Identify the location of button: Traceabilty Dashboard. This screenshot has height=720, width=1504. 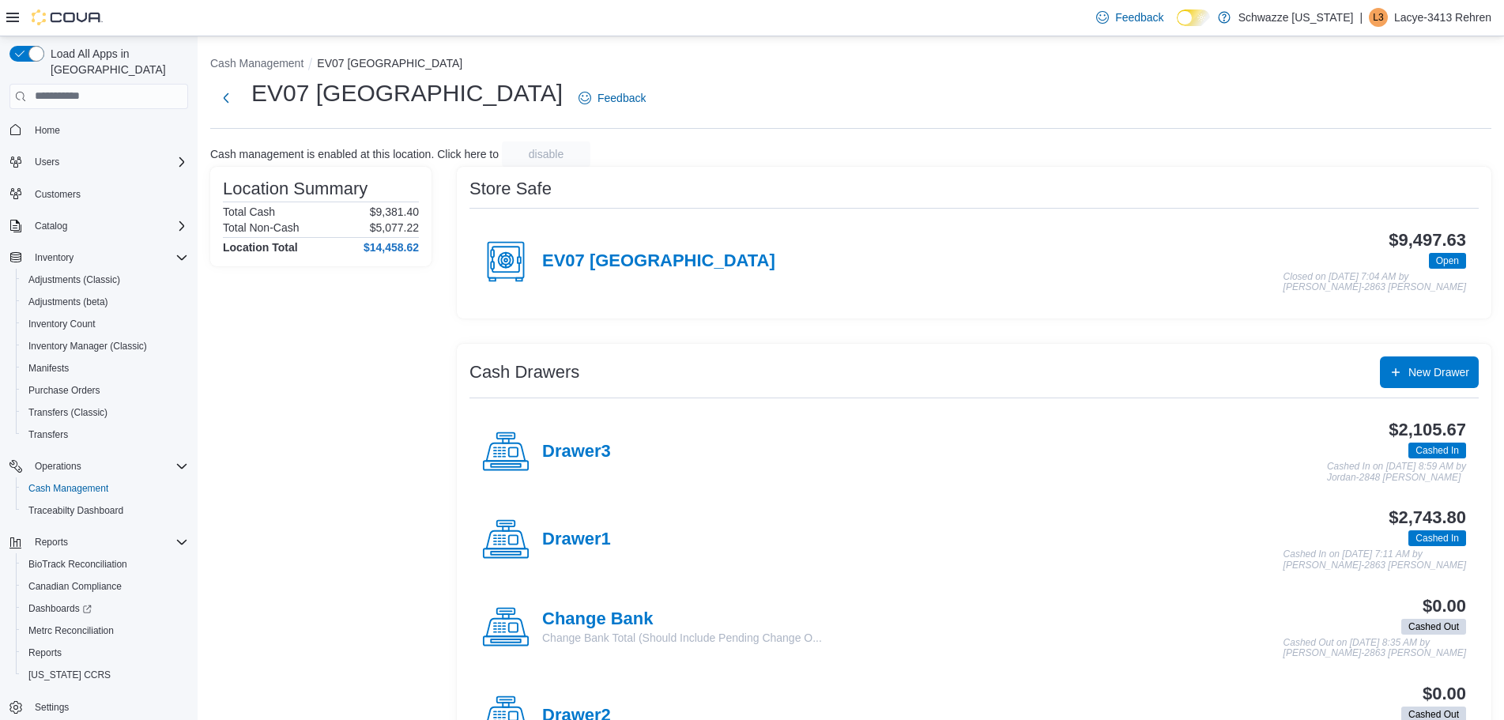
(105, 511).